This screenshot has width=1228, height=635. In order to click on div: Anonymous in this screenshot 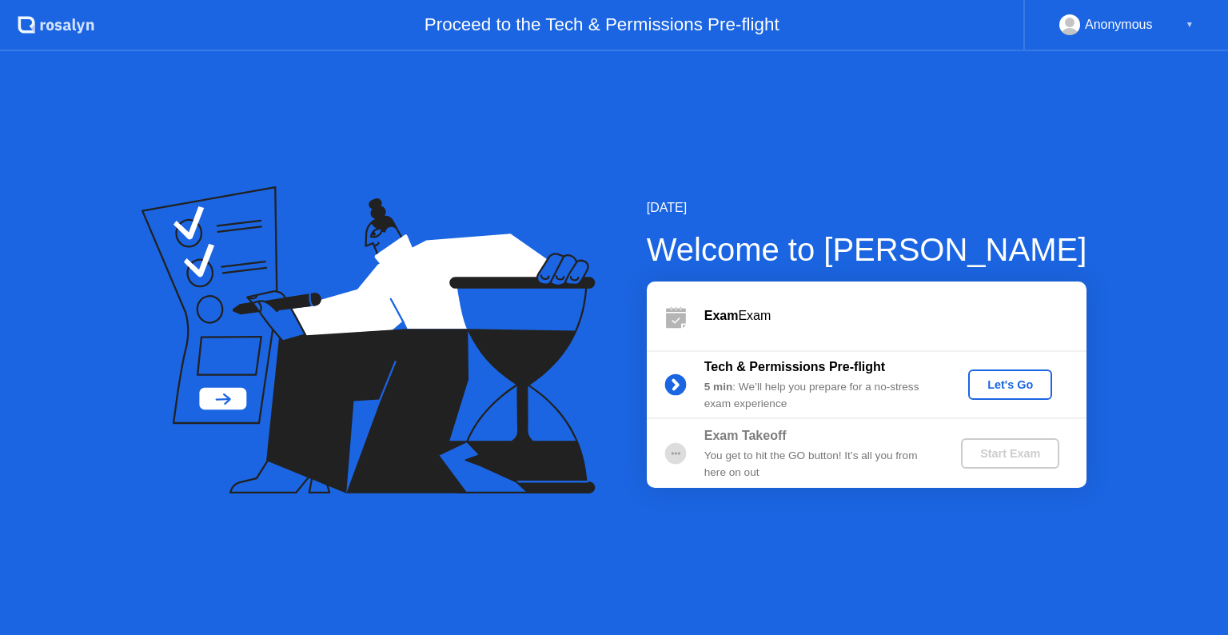, I will do `click(1119, 25)`.